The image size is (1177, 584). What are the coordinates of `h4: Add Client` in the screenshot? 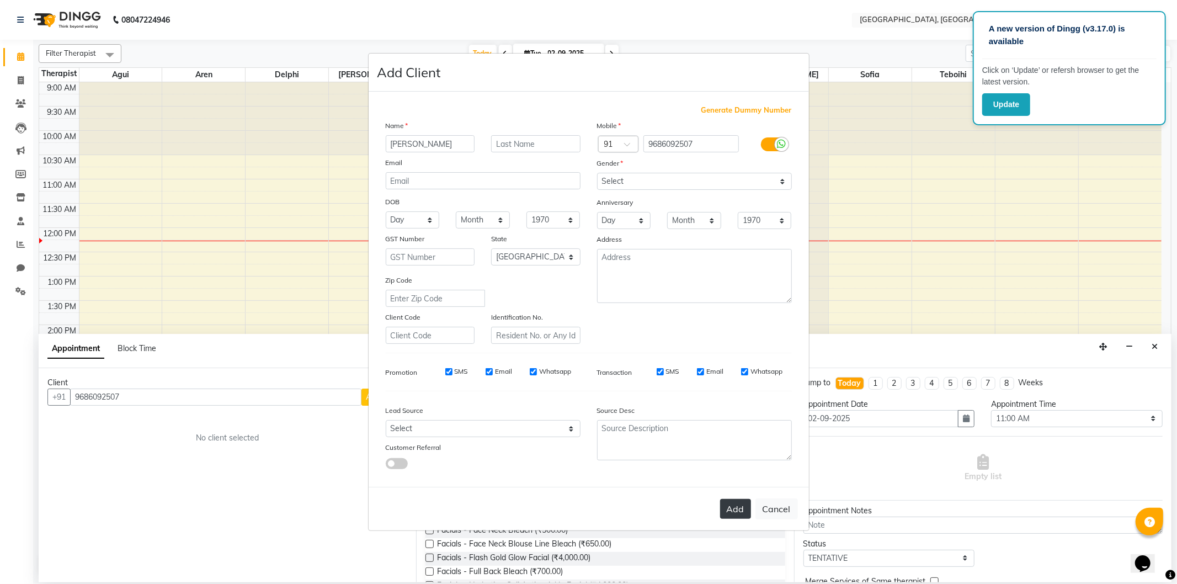 It's located at (409, 72).